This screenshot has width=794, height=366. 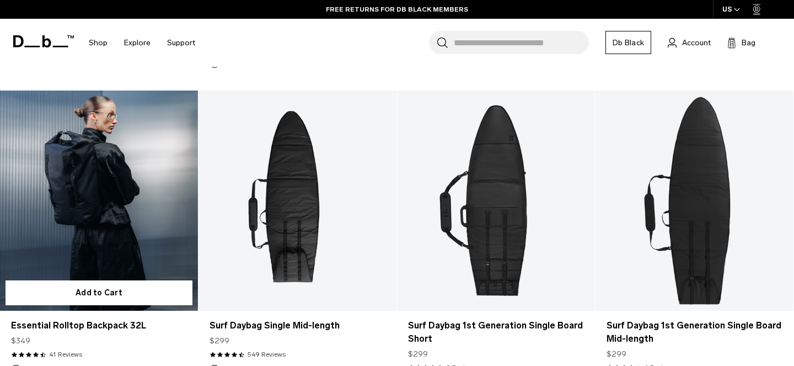 What do you see at coordinates (181, 42) in the screenshot?
I see `a: Support` at bounding box center [181, 42].